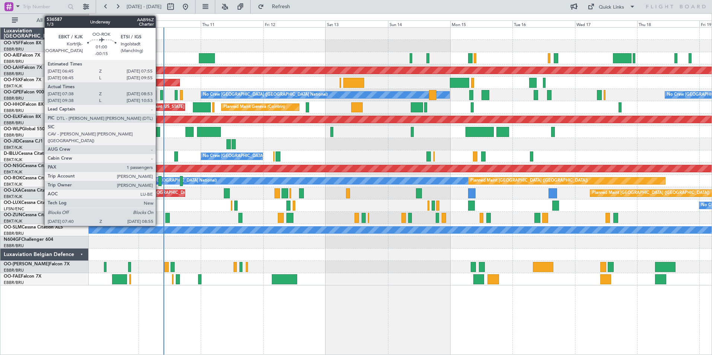 The image size is (712, 355). What do you see at coordinates (22, 43) in the screenshot?
I see `a: OO-VSFFalcon 8X` at bounding box center [22, 43].